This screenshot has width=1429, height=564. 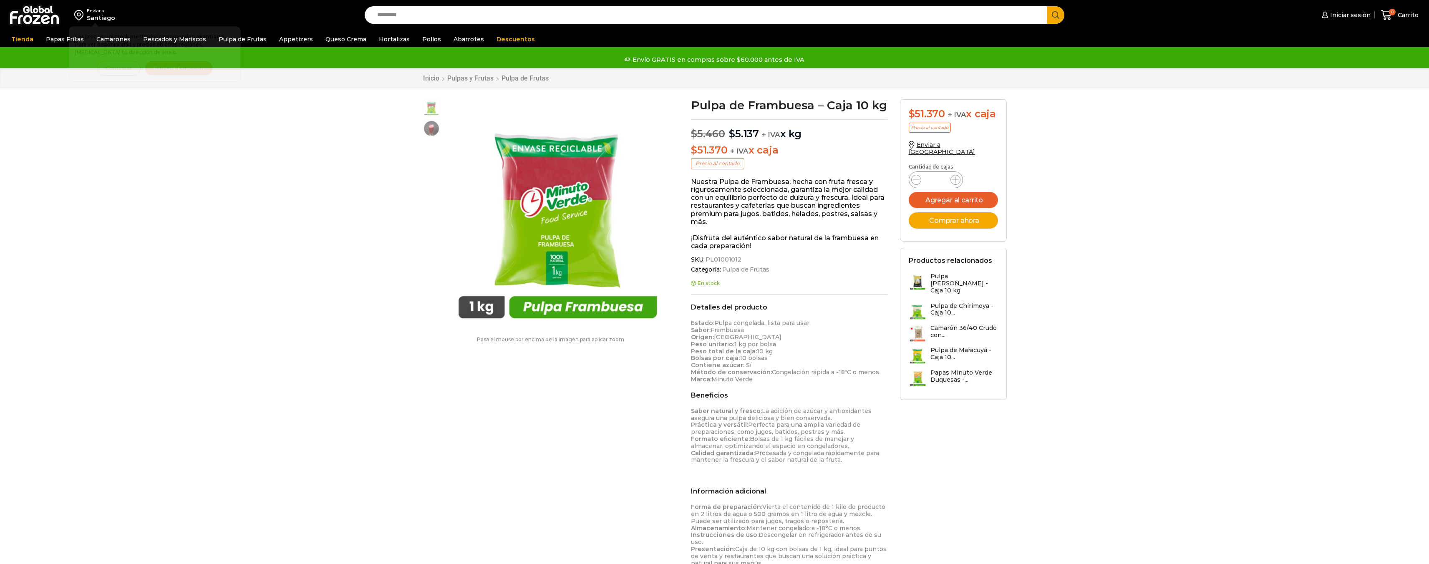 I want to click on a: Pollos, so click(x=431, y=39).